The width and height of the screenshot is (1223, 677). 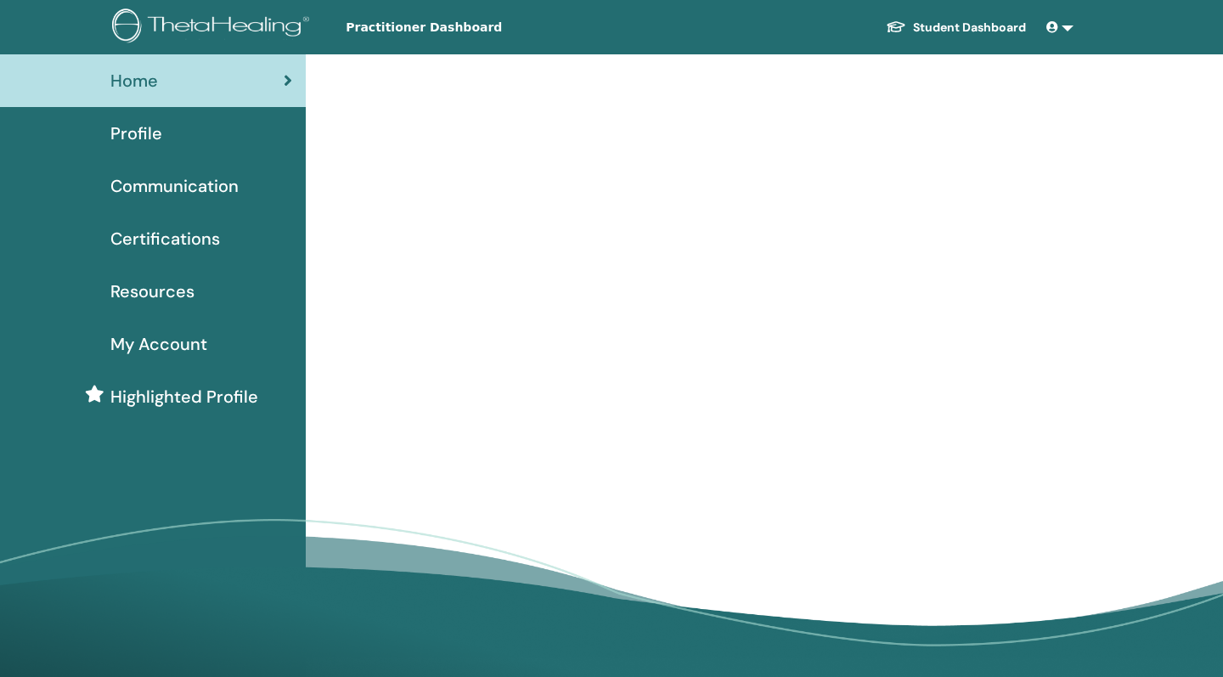 What do you see at coordinates (165, 239) in the screenshot?
I see `span: Certifications` at bounding box center [165, 239].